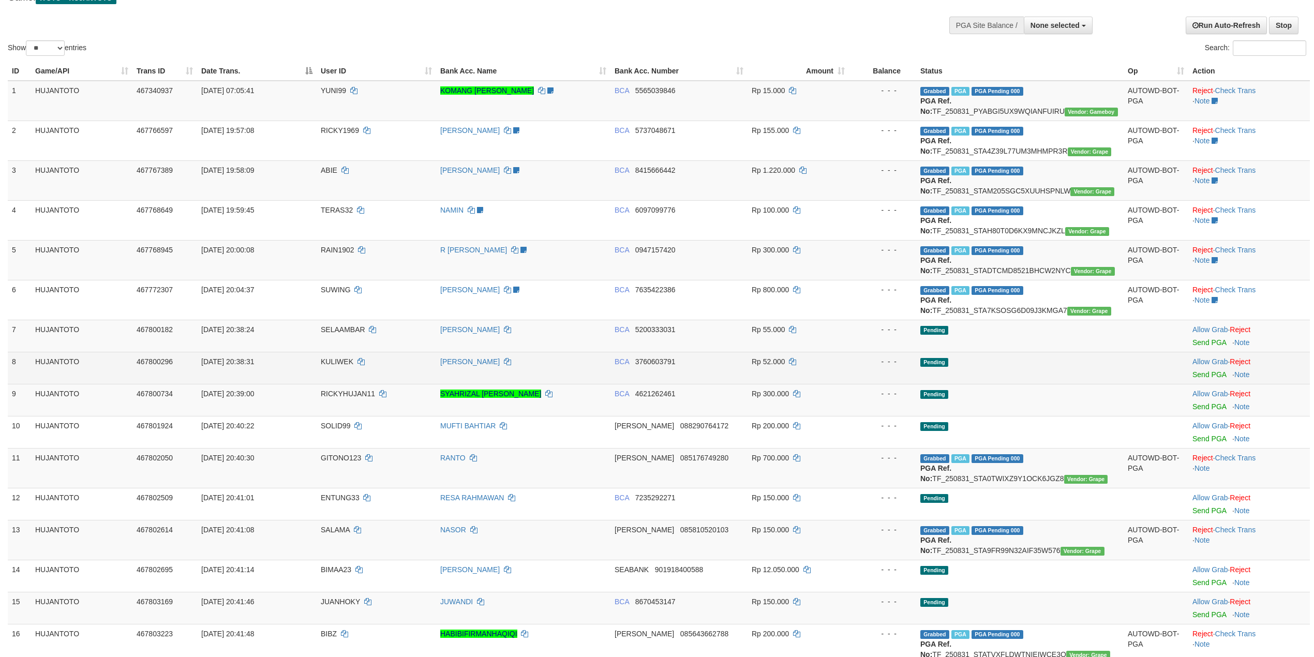 This screenshot has height=657, width=1314. I want to click on span: GITONO123, so click(341, 458).